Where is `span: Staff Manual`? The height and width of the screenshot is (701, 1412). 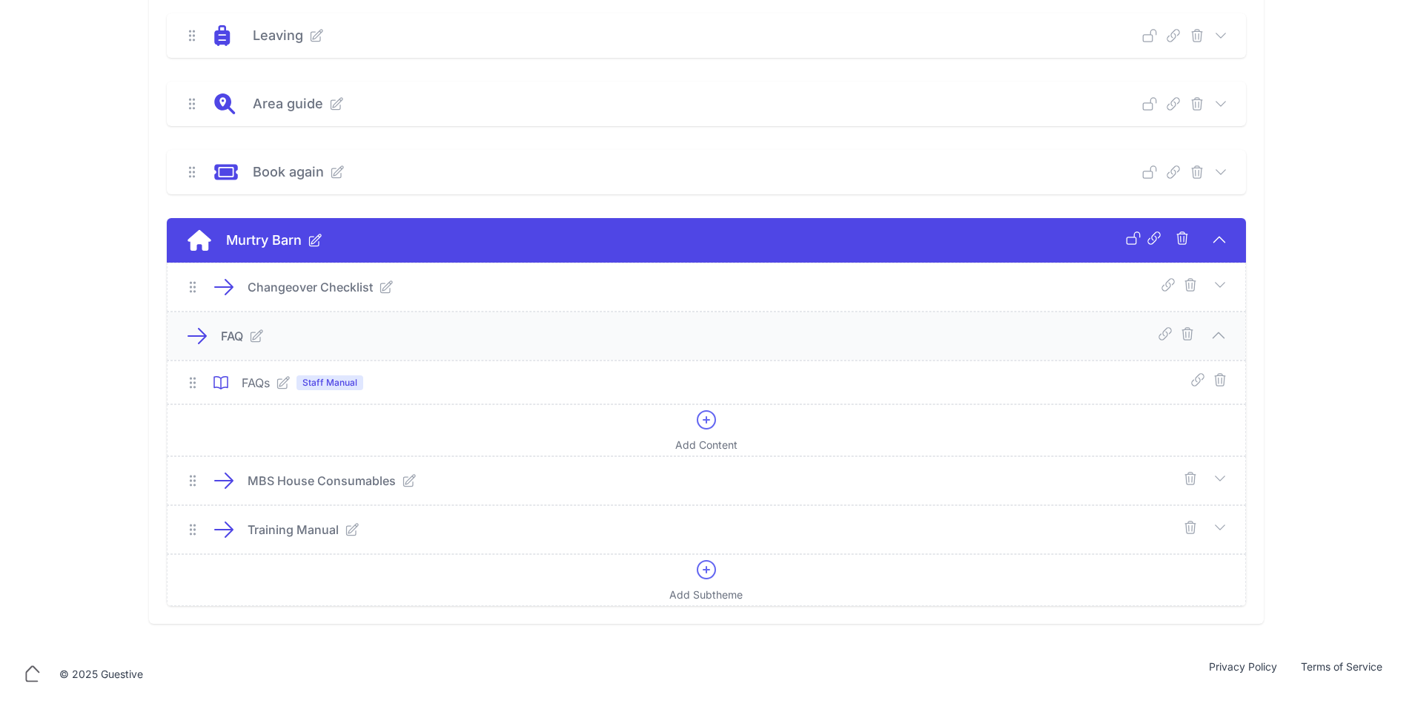
span: Staff Manual is located at coordinates (330, 383).